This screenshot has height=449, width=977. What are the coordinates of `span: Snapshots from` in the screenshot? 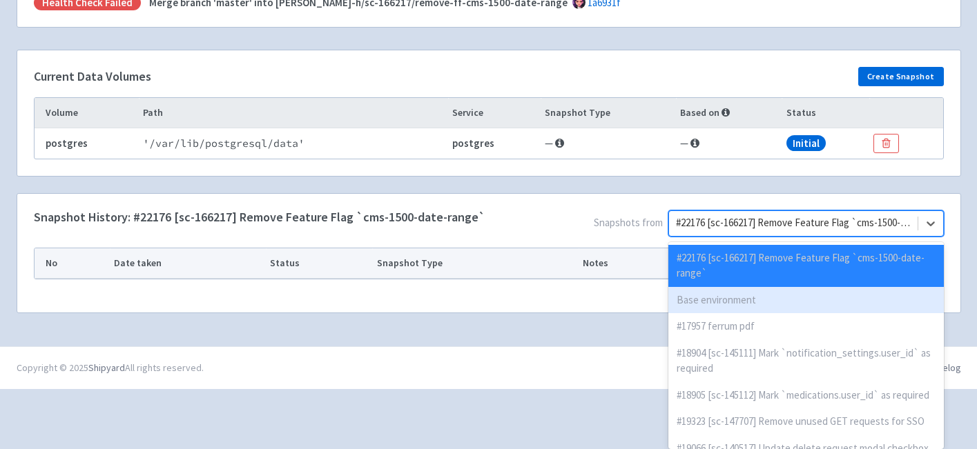 It's located at (715, 226).